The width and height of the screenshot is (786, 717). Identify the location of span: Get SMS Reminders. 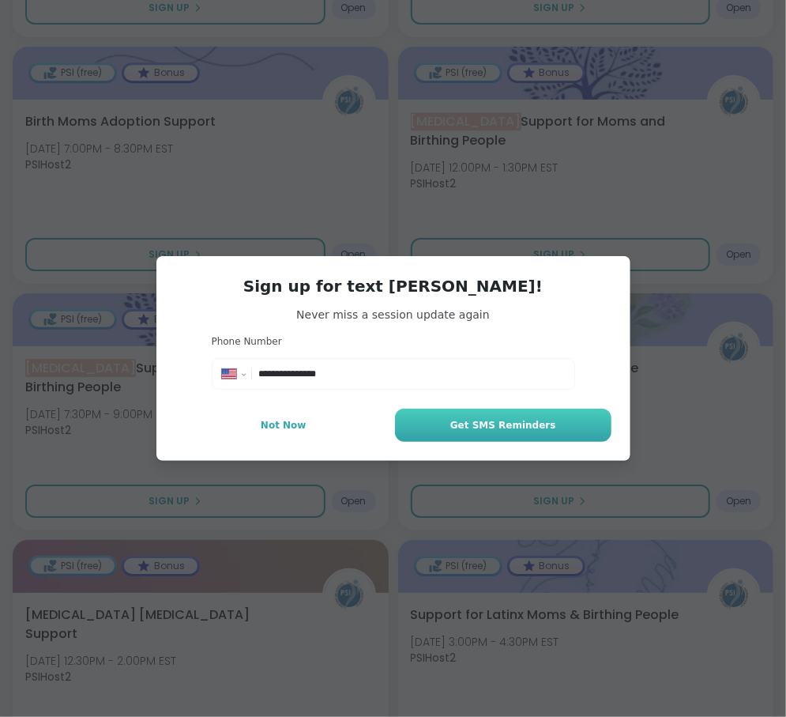
(503, 425).